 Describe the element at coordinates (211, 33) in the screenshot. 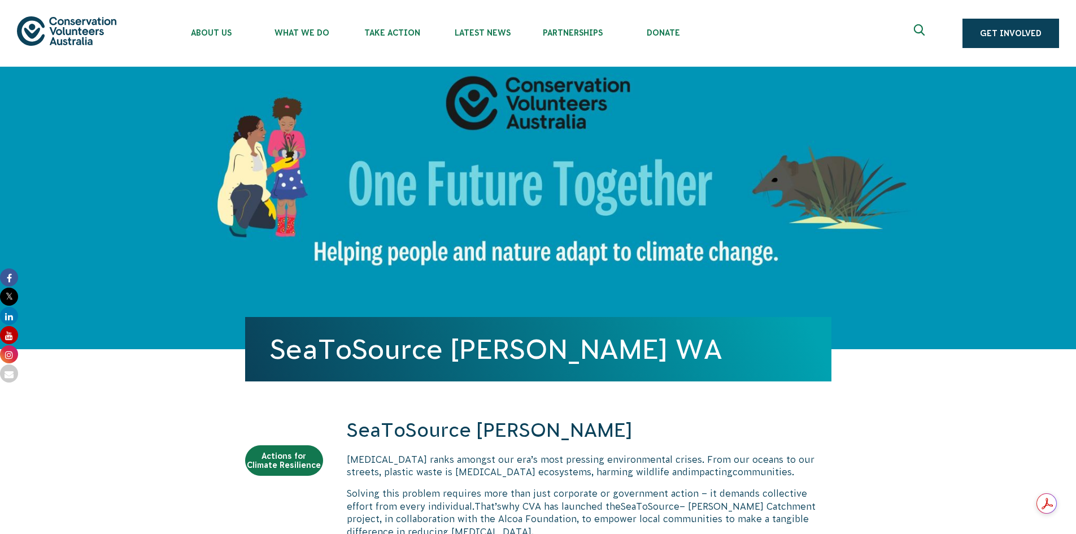

I see `span: About Us` at that location.